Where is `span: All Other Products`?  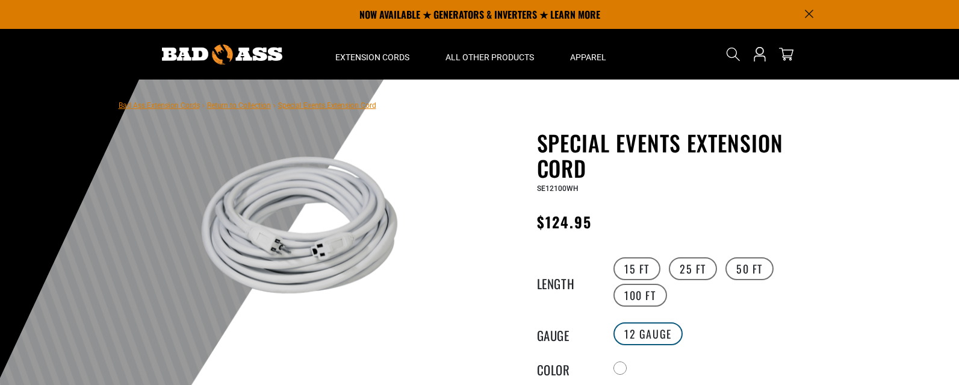
span: All Other Products is located at coordinates (489, 57).